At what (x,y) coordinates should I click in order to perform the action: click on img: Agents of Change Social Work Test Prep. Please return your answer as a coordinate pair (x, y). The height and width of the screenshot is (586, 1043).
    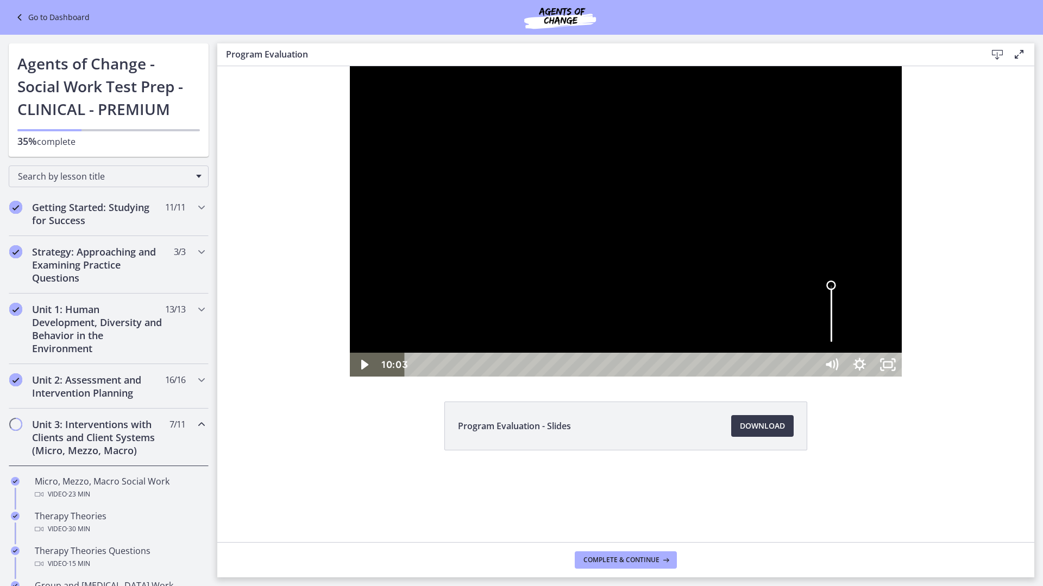
    Looking at the image, I should click on (560, 17).